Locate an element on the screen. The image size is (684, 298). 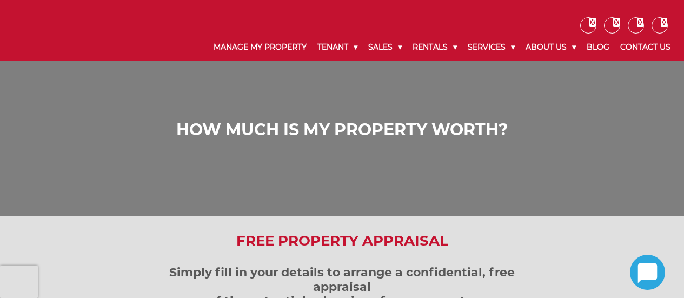
h1: How Much is My Property Worth? is located at coordinates (342, 130).